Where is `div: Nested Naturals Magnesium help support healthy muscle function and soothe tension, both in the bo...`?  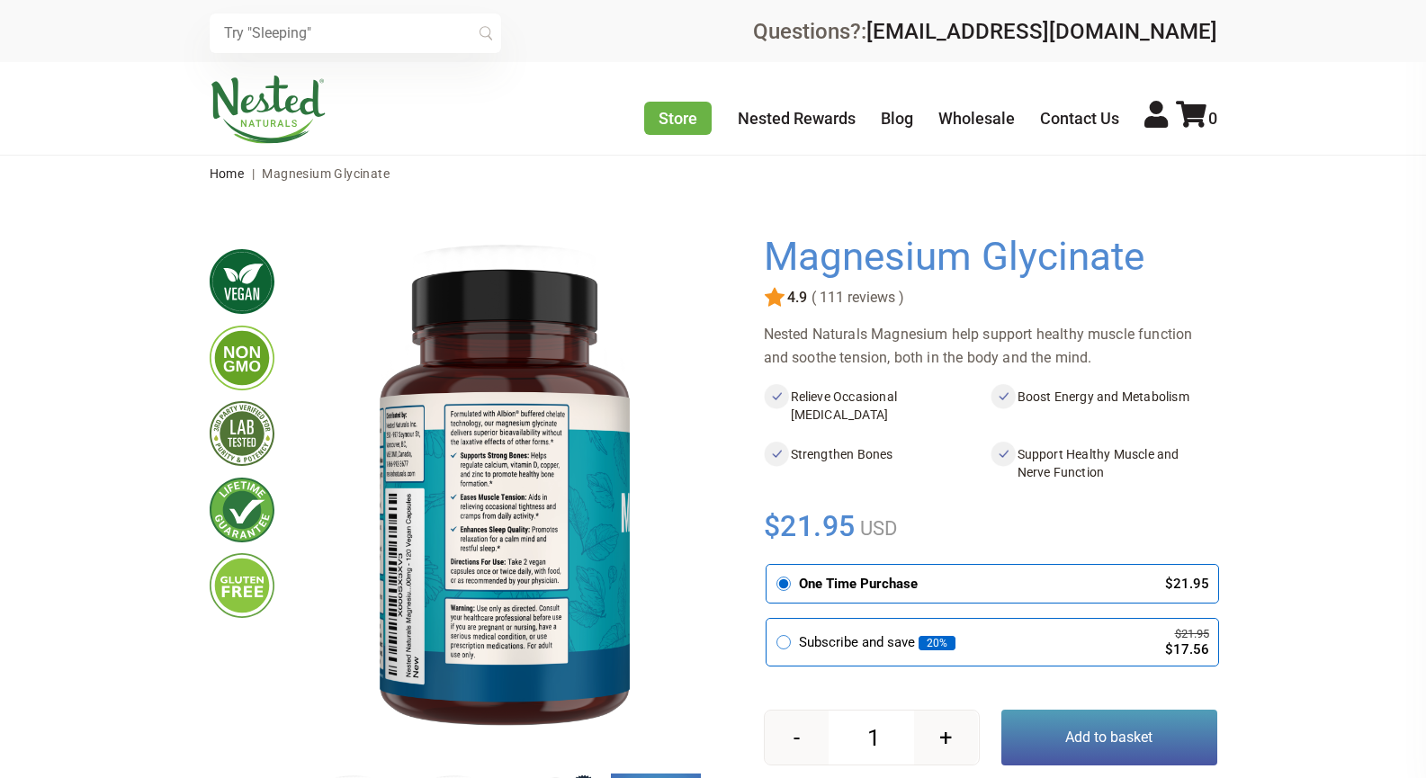 div: Nested Naturals Magnesium help support healthy muscle function and soothe tension, both in the bo... is located at coordinates (990, 346).